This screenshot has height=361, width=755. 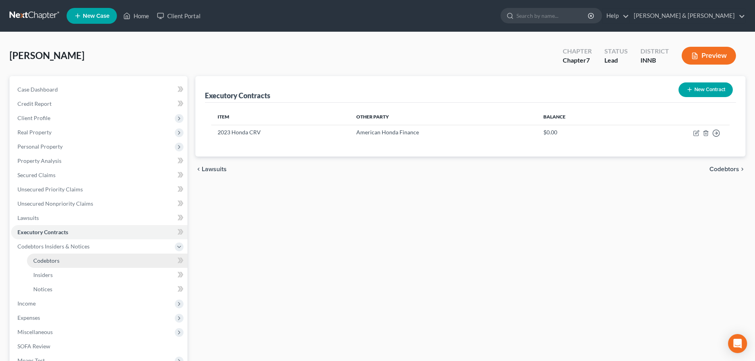 I want to click on span: Credit Report, so click(x=34, y=103).